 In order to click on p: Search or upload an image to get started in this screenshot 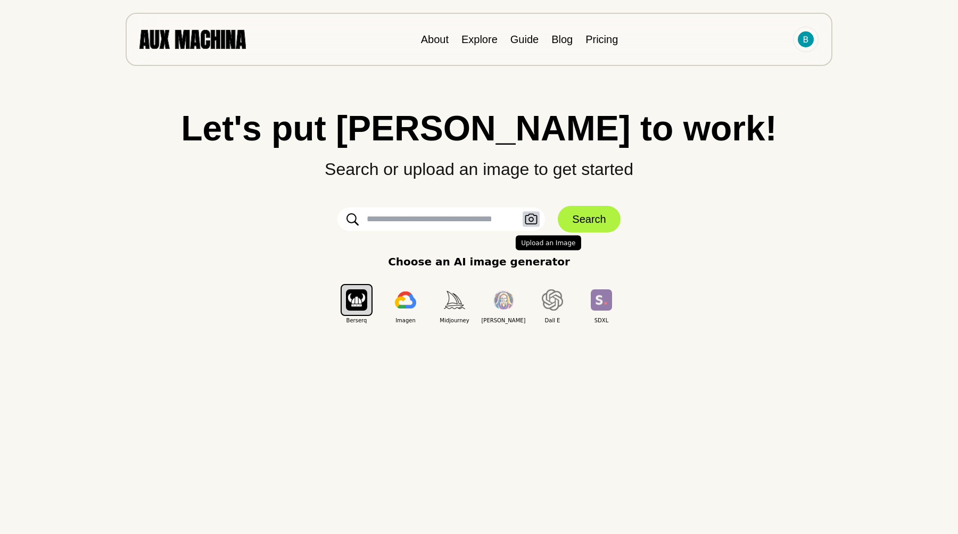, I will do `click(479, 164)`.